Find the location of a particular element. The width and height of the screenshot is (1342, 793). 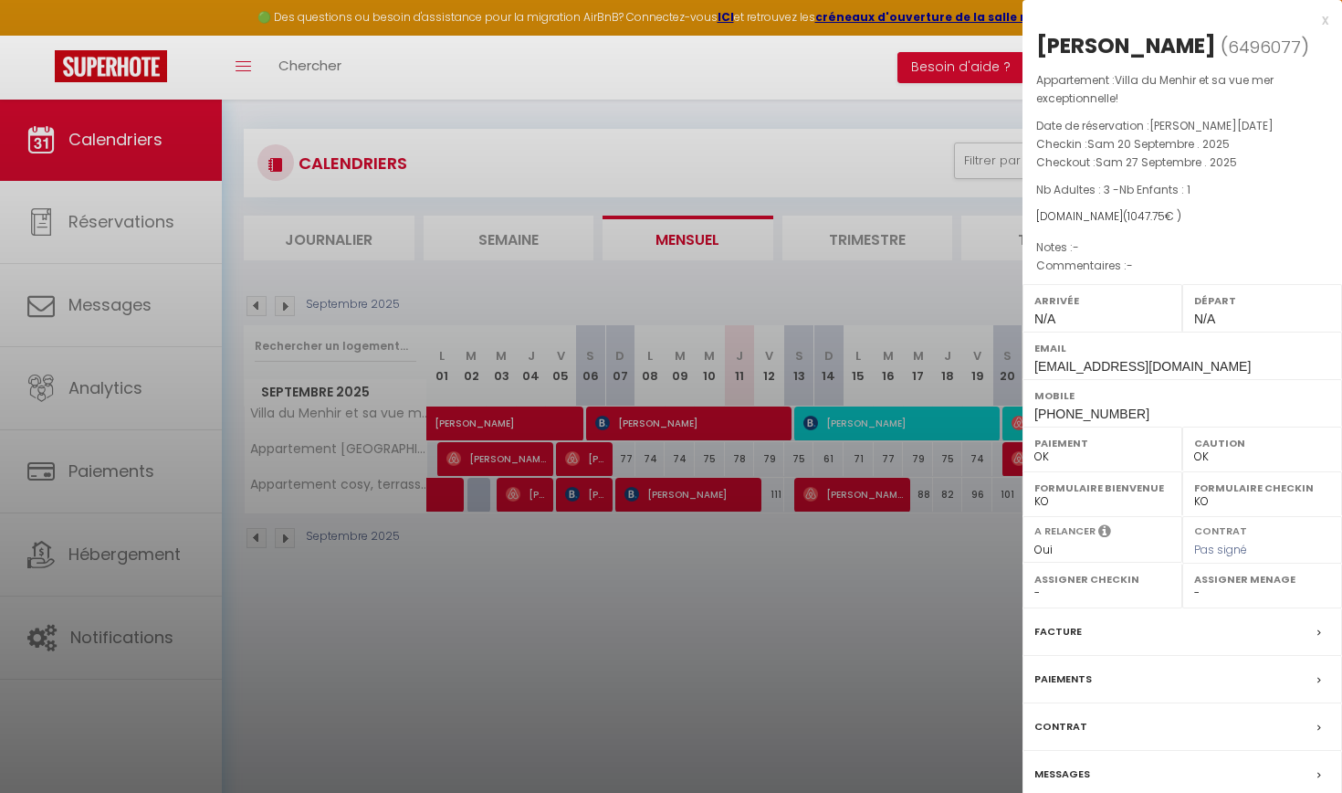

label: Formulaire Checkin is located at coordinates (1262, 488).